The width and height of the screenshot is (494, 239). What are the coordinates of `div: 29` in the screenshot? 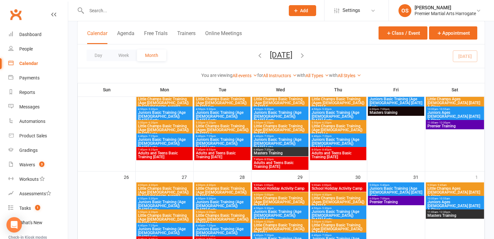 It's located at (303, 176).